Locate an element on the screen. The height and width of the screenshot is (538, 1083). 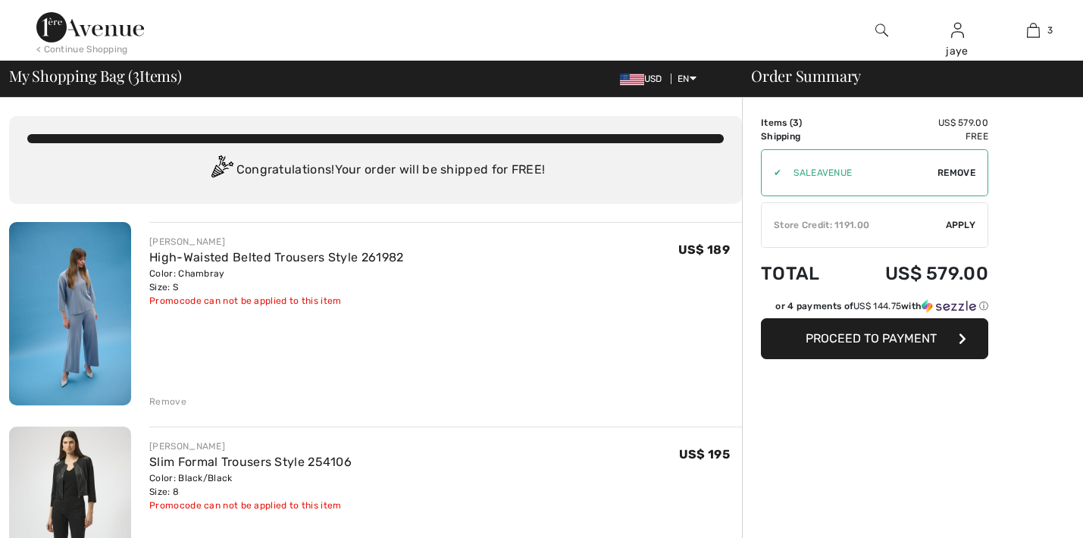
span: Apply is located at coordinates (961, 225).